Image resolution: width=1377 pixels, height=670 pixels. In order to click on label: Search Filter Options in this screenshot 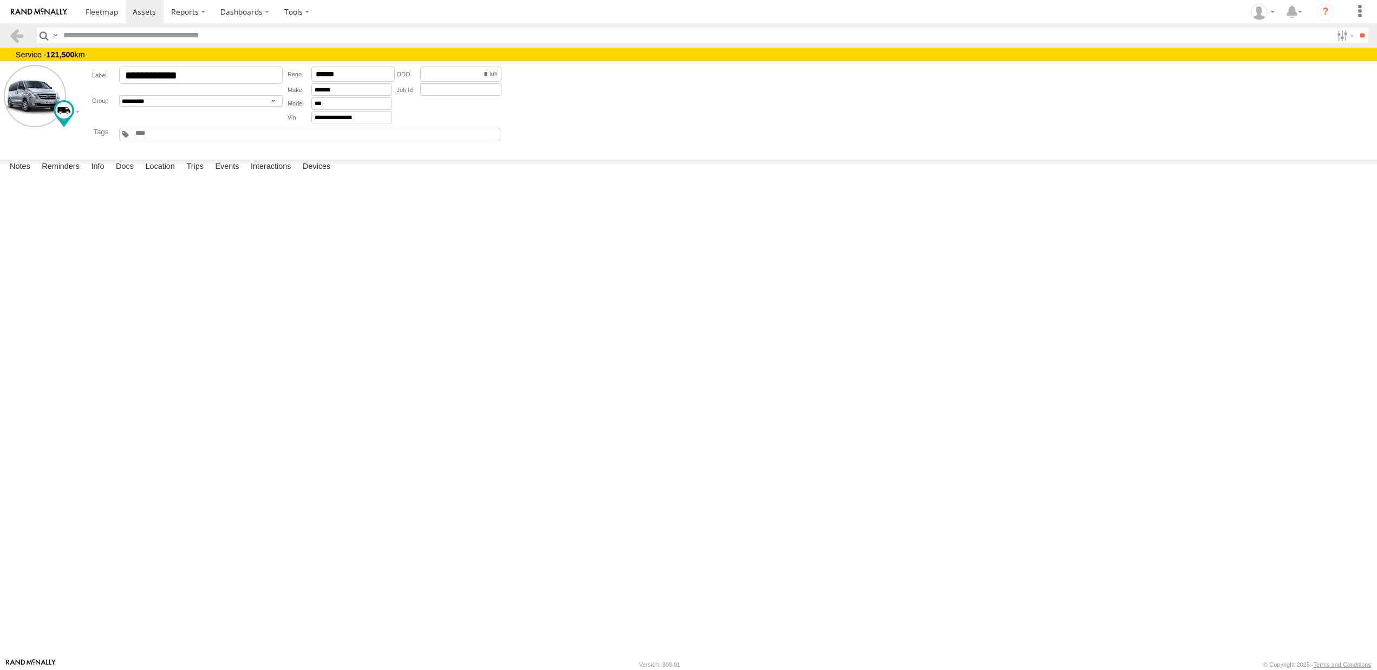, I will do `click(1344, 35)`.